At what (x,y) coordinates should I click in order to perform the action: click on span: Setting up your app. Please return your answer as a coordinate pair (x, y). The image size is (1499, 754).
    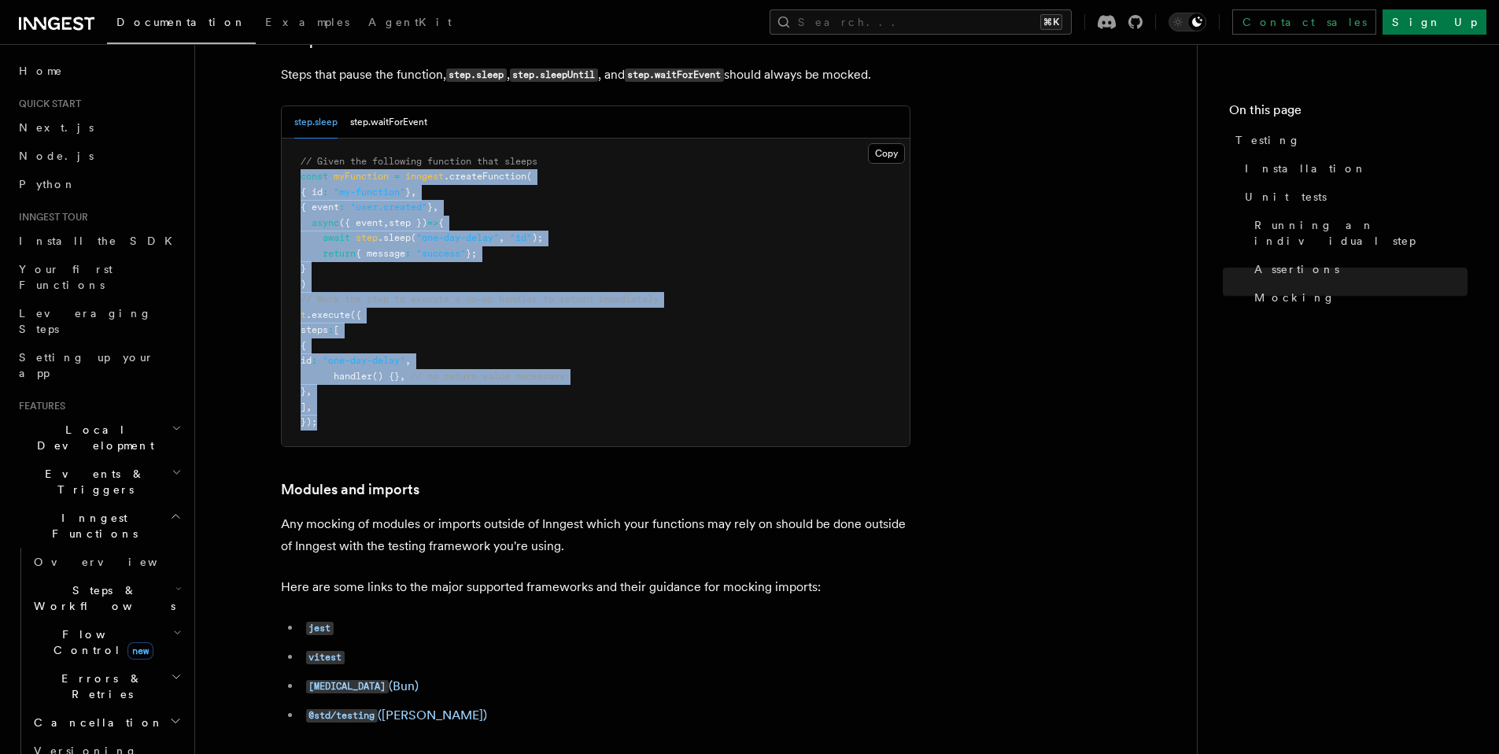
    Looking at the image, I should click on (87, 365).